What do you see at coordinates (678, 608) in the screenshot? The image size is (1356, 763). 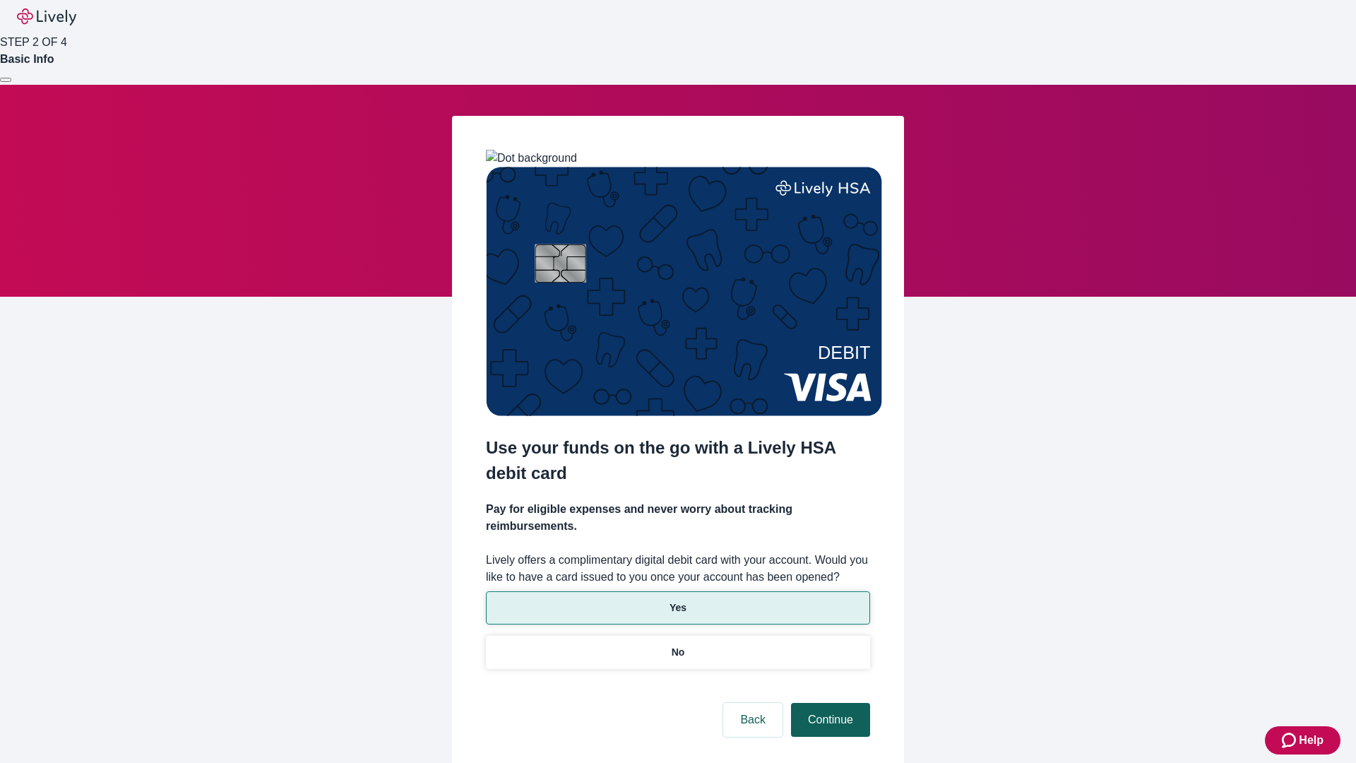 I see `p: Yes` at bounding box center [678, 608].